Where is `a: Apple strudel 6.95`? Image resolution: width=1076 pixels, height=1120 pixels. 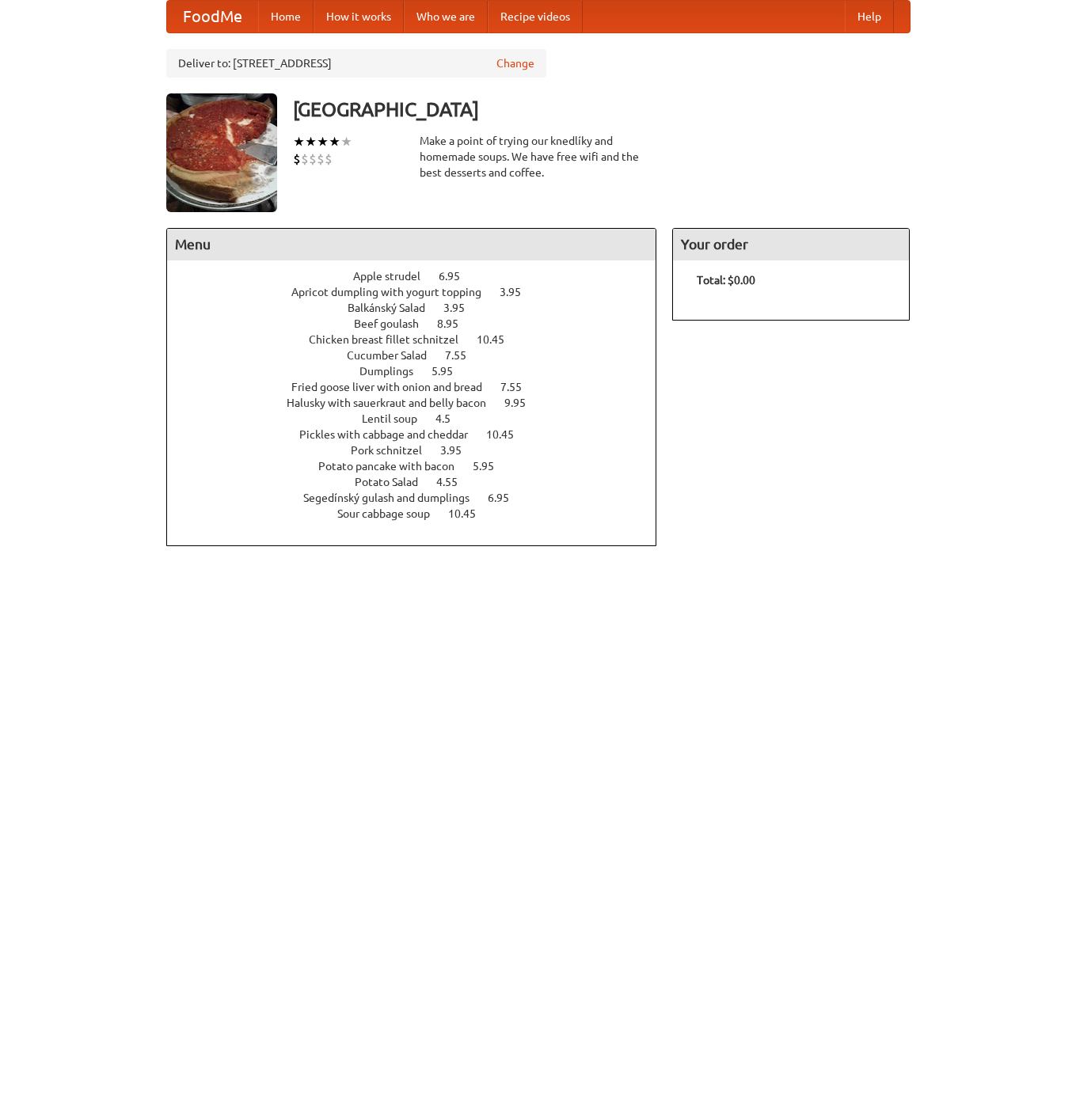 a: Apple strudel 6.95 is located at coordinates (421, 276).